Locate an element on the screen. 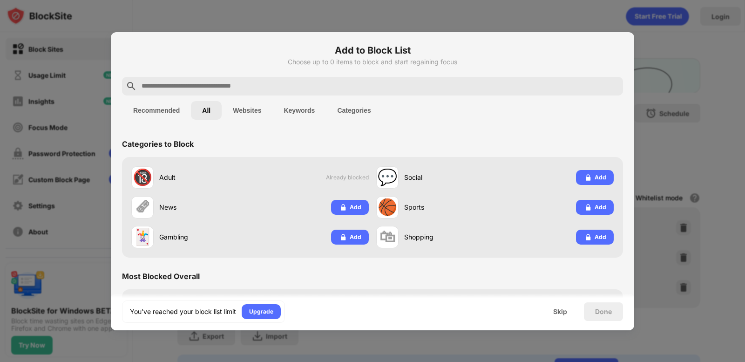 The image size is (745, 362). div: Upgrade is located at coordinates (261, 312).